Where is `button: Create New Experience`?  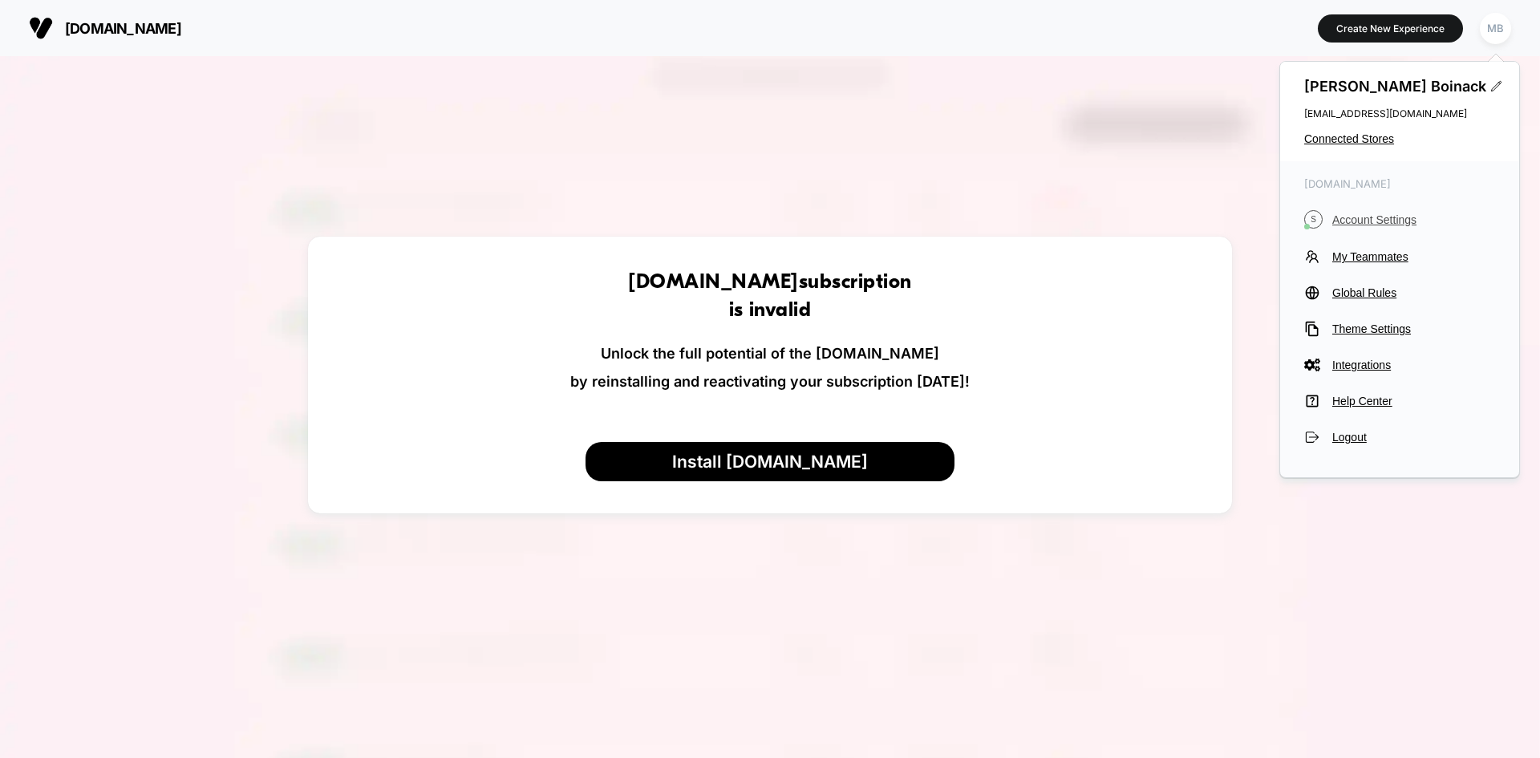
button: Create New Experience is located at coordinates (1390, 28).